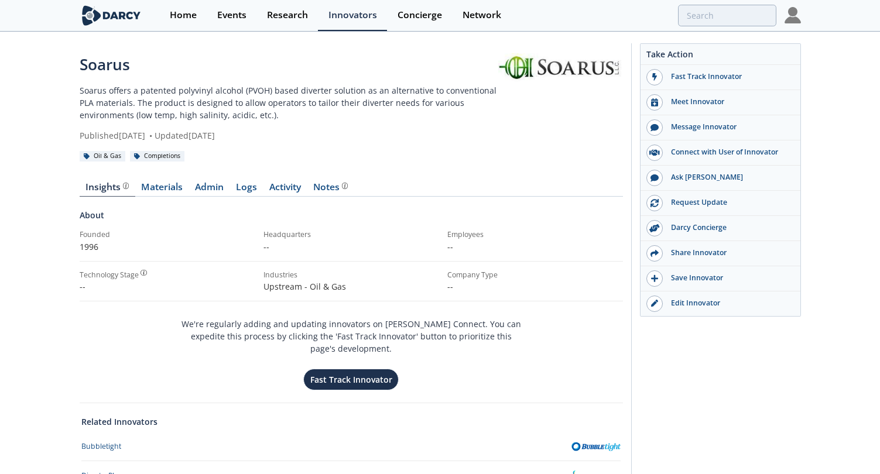 This screenshot has height=474, width=880. What do you see at coordinates (119, 422) in the screenshot?
I see `a: Related Innovators` at bounding box center [119, 422].